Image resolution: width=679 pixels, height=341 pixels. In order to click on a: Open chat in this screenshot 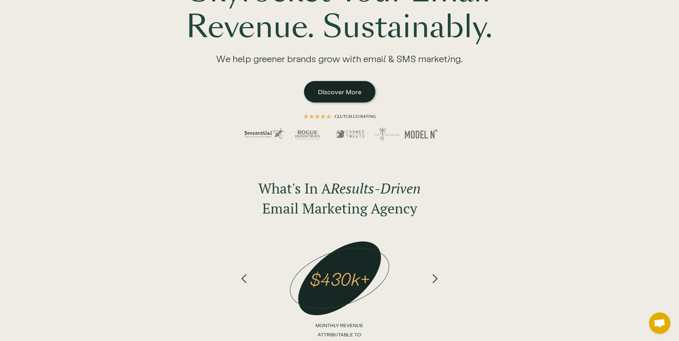, I will do `click(660, 323)`.